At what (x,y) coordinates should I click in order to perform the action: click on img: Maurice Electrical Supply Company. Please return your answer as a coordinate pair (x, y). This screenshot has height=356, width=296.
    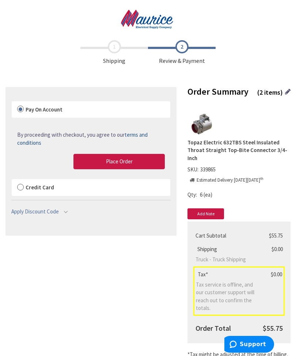
    Looking at the image, I should click on (148, 19).